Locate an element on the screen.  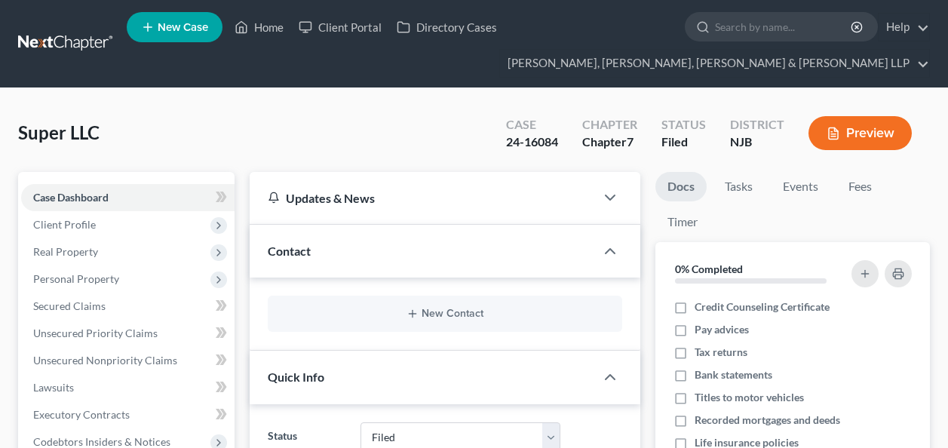
a: Lawsuits is located at coordinates (127, 388).